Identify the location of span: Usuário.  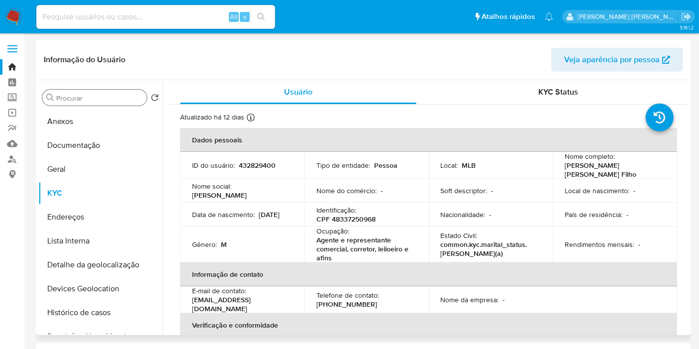
(298, 92).